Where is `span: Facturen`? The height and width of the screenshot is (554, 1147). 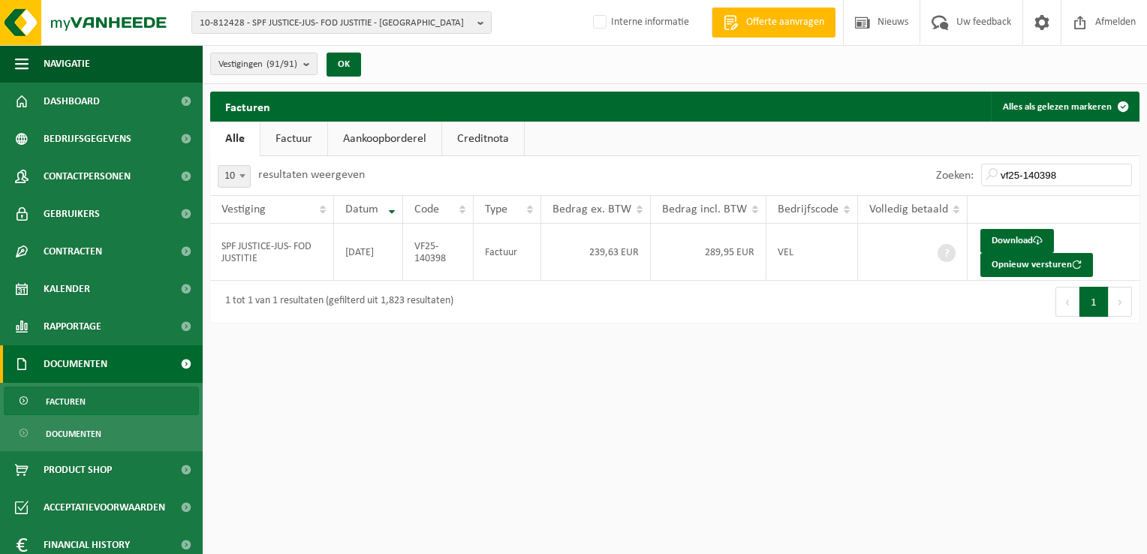
span: Facturen is located at coordinates (65, 401).